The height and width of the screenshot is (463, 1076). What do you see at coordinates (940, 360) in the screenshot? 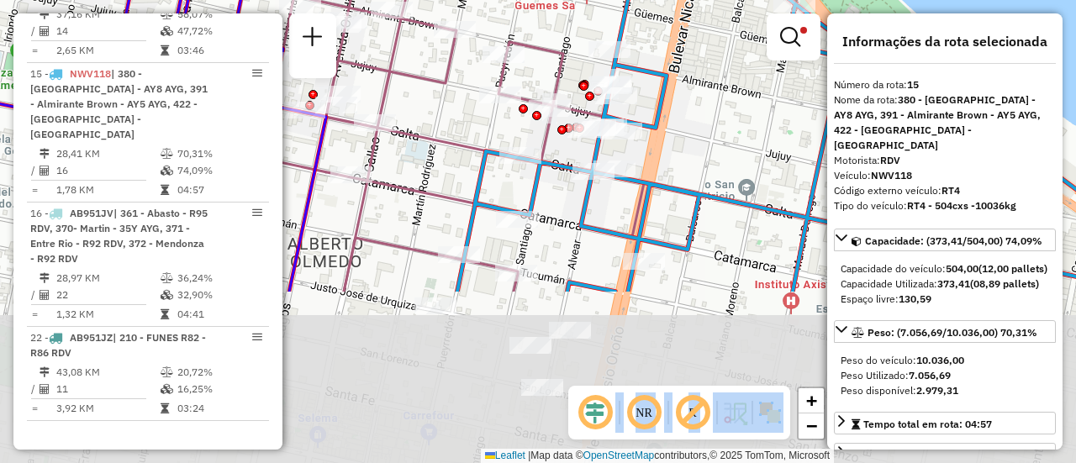
I see `strong: 10.036,00` at bounding box center [940, 360].